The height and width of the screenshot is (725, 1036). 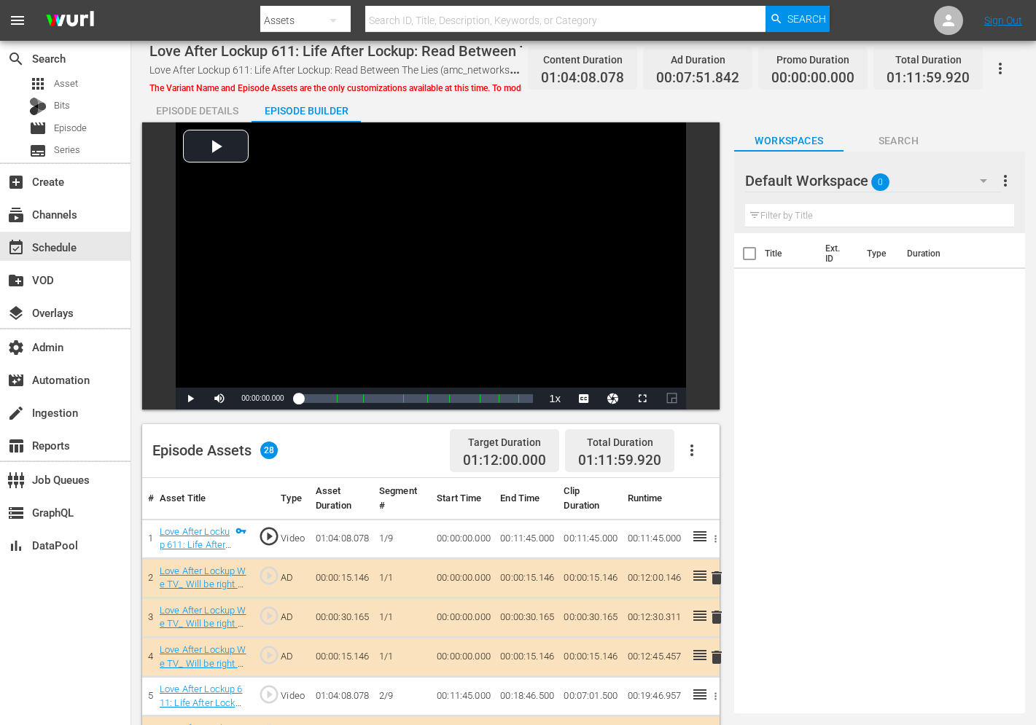 I want to click on button: Episode Builder, so click(x=306, y=108).